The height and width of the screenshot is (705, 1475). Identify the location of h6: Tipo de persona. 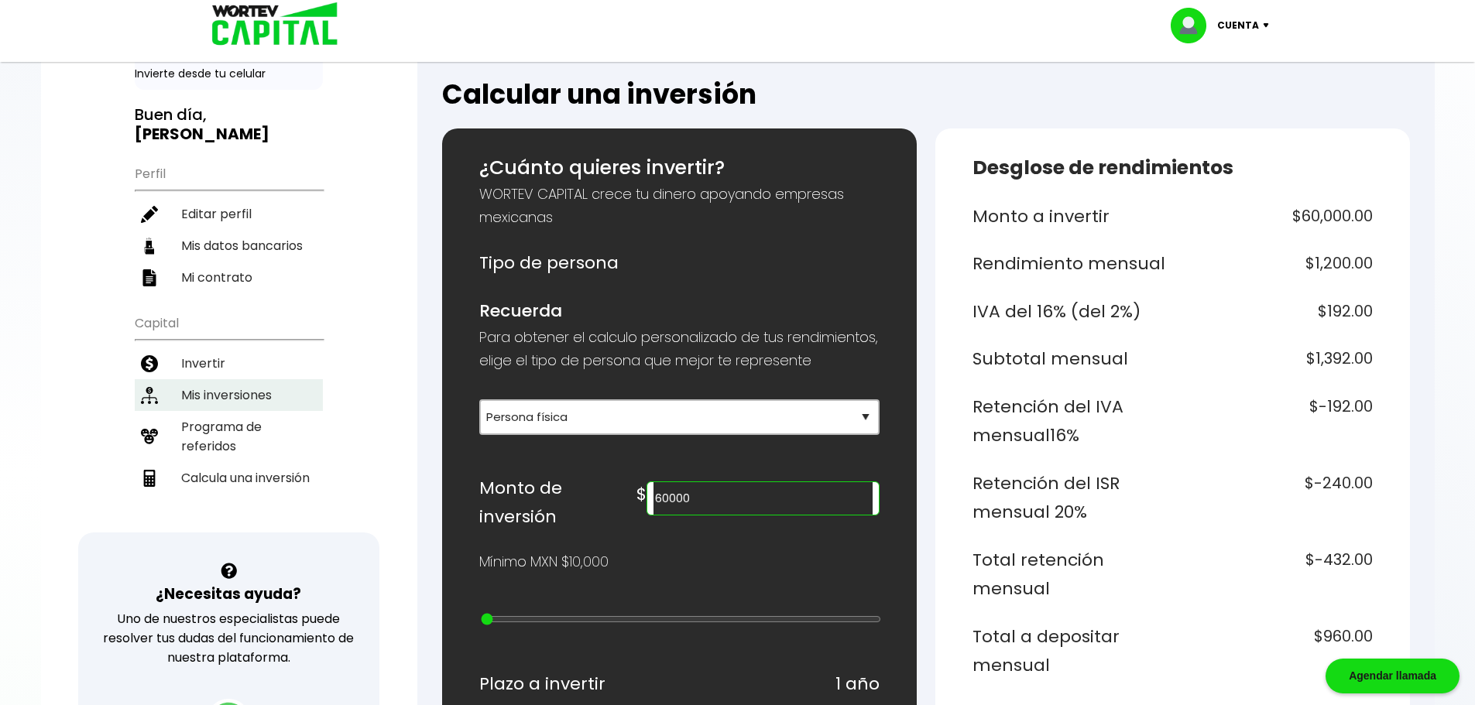
(679, 263).